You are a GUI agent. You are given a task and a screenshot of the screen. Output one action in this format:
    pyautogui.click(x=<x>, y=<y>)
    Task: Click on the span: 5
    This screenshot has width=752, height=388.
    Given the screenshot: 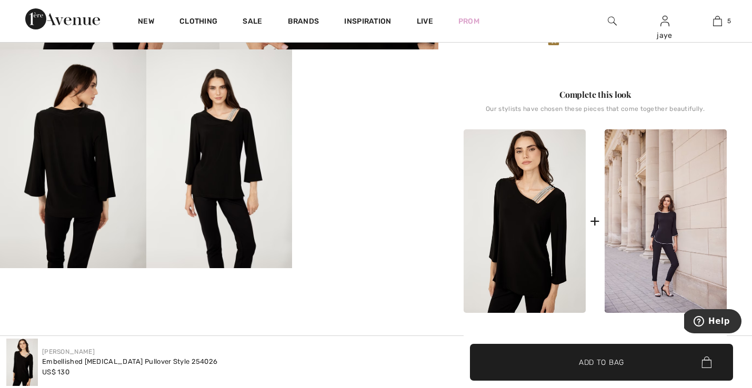 What is the action you would take?
    pyautogui.click(x=728, y=21)
    